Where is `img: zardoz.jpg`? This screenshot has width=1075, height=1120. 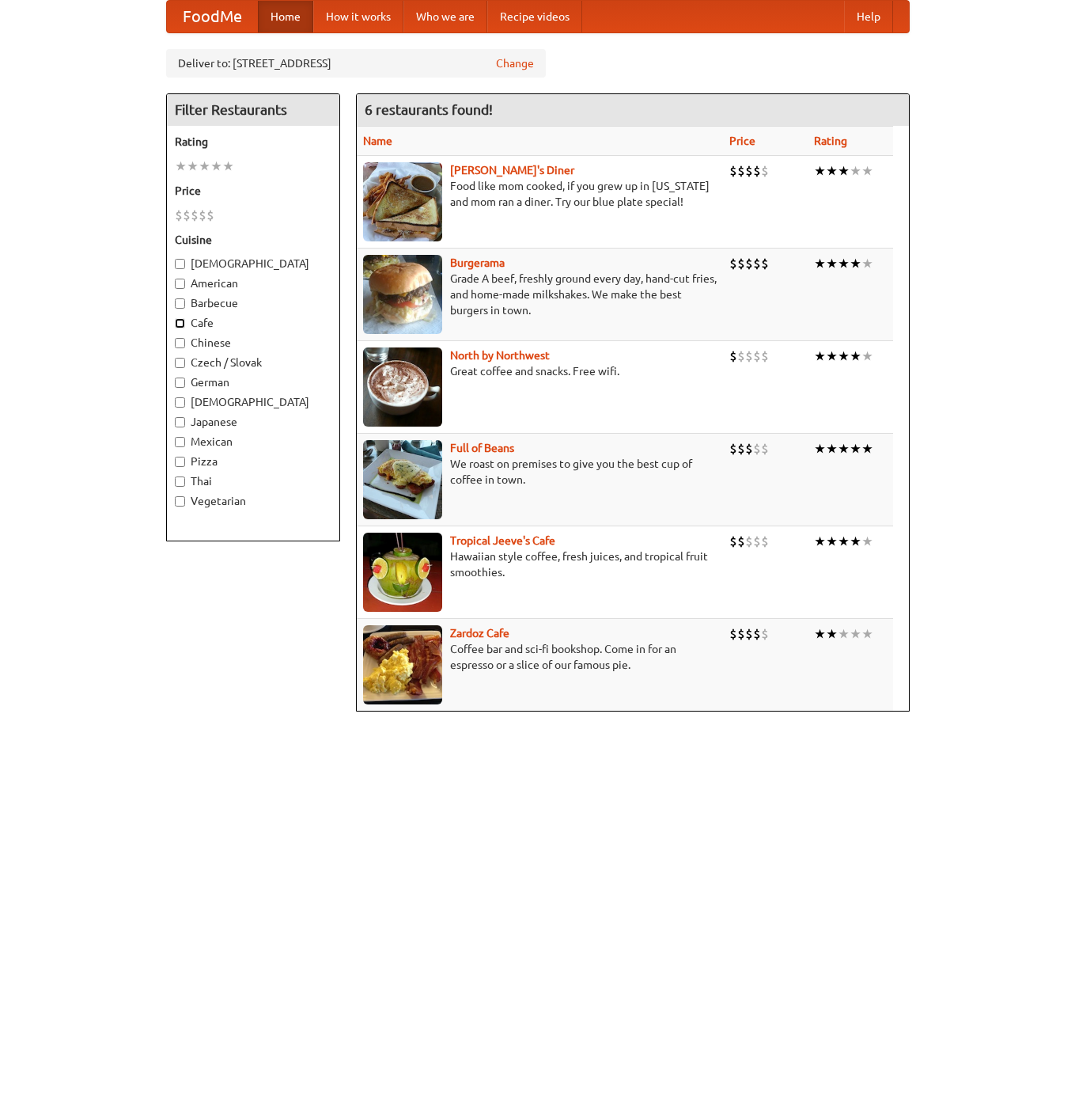 img: zardoz.jpg is located at coordinates (403, 664).